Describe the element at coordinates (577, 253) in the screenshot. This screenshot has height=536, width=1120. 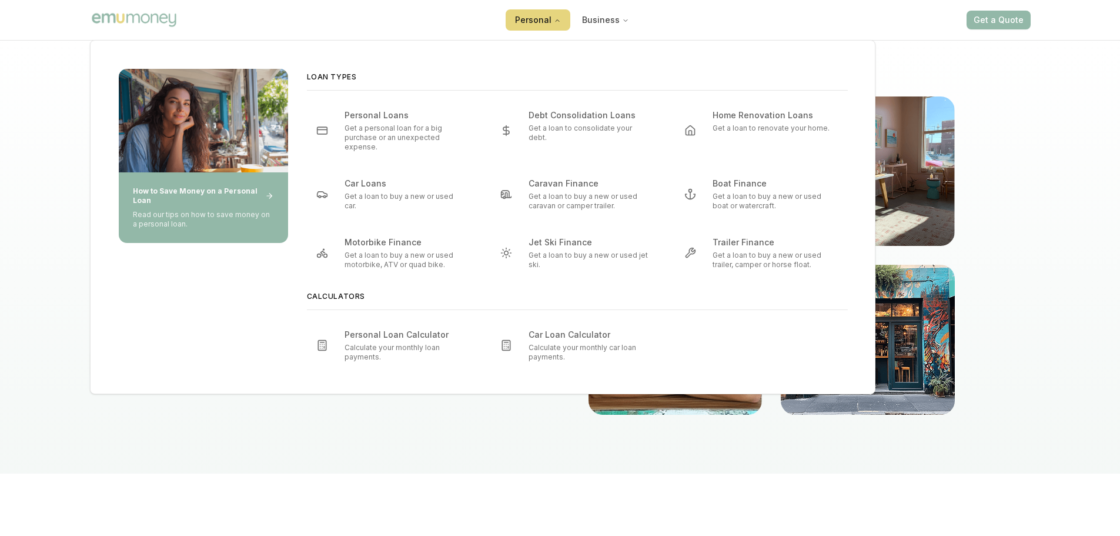
I see `a: Jet Ski FinanceGet a loan to buy a new or used jet ski.` at that location.